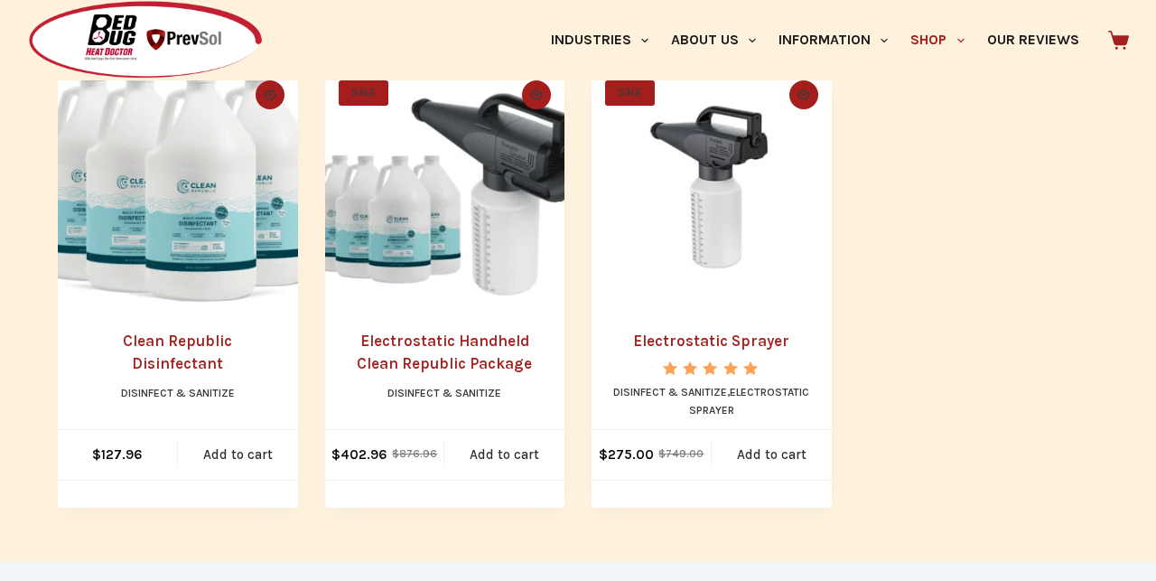  What do you see at coordinates (771, 454) in the screenshot?
I see `a: Add to cart: “Electrostatic Sprayer”` at bounding box center [771, 454].